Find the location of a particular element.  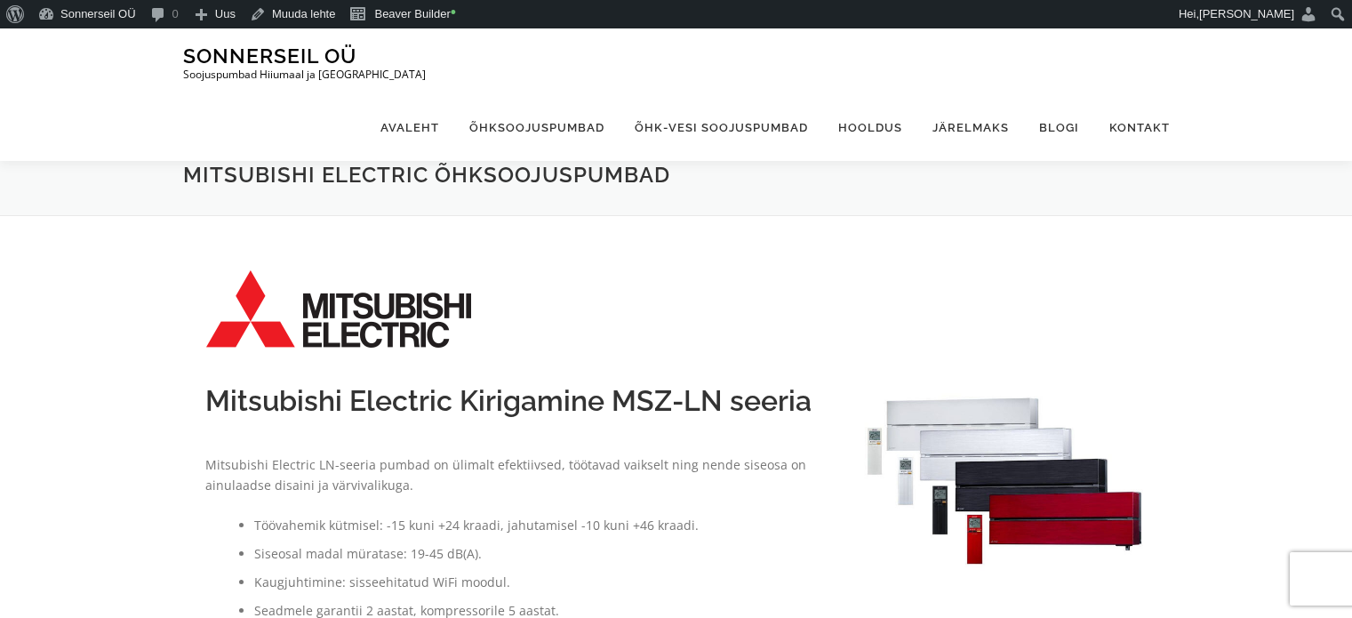

a: Õhk-vesi soojuspumbad is located at coordinates (721, 127).